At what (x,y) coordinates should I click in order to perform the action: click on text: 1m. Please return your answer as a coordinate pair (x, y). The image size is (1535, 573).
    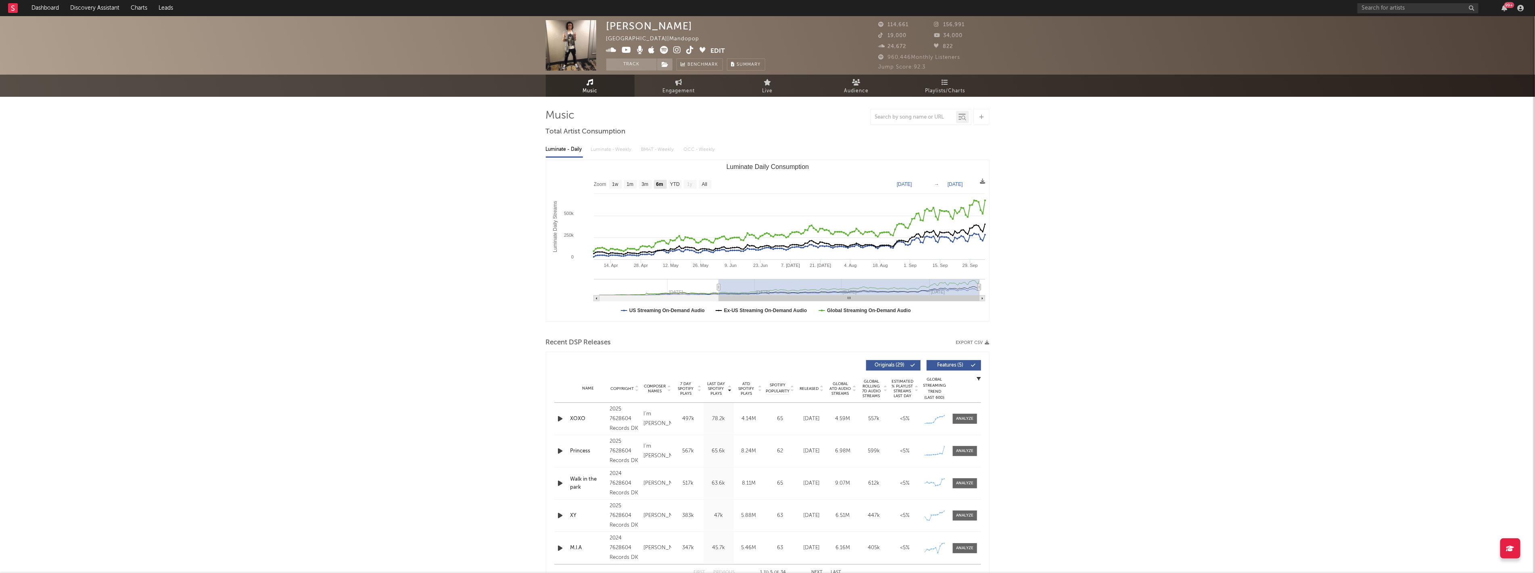
    Looking at the image, I should click on (630, 185).